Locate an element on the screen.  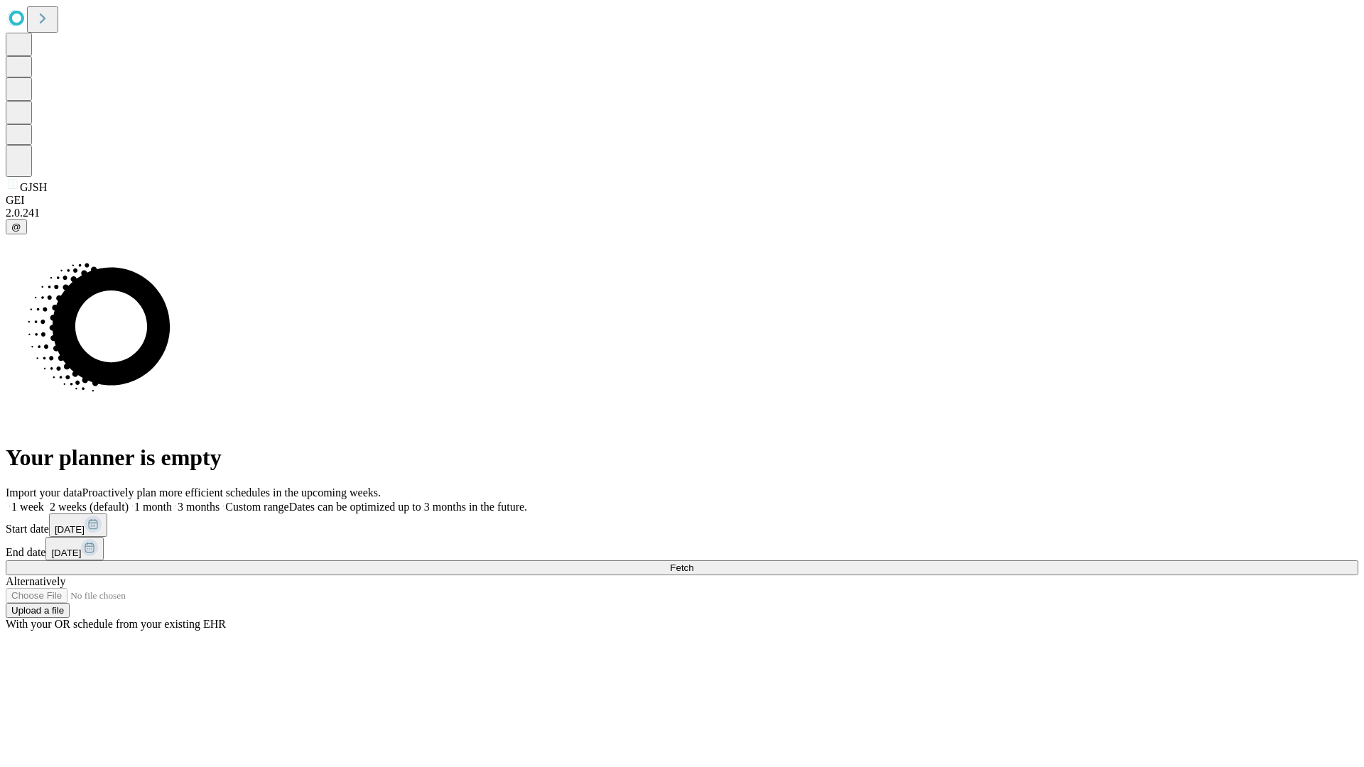
div: 2.0.241 is located at coordinates (682, 213).